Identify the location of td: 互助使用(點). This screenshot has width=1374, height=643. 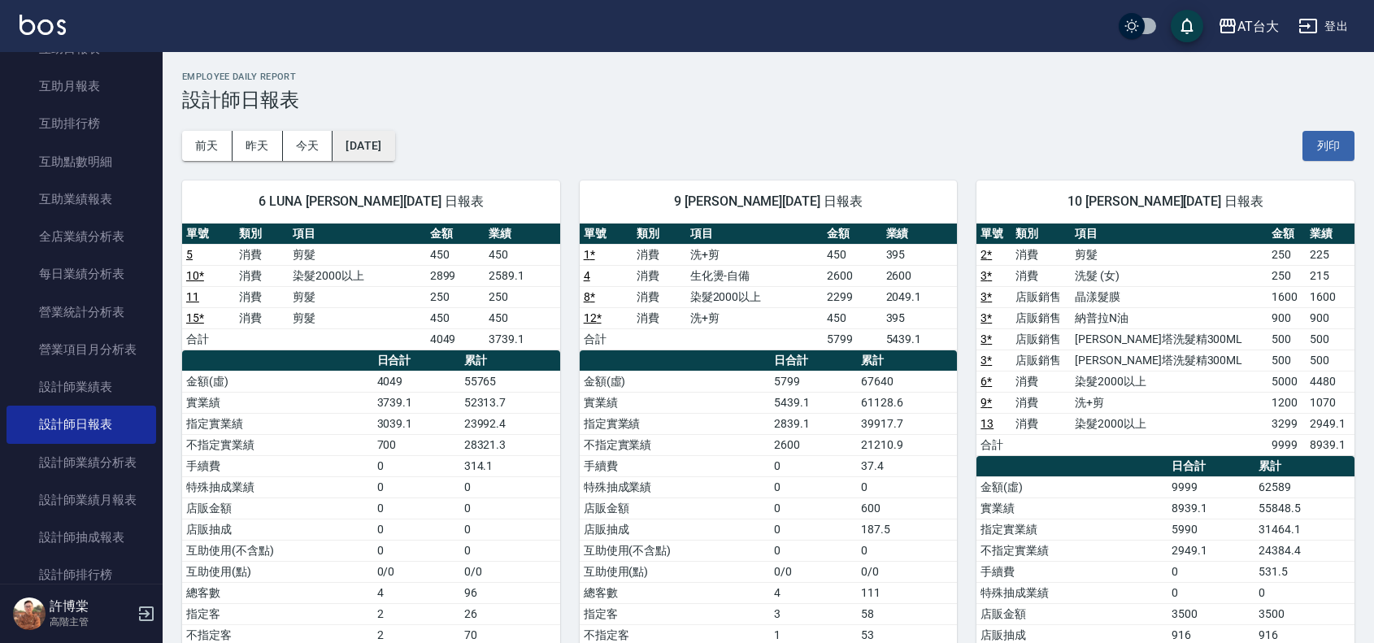
(675, 572).